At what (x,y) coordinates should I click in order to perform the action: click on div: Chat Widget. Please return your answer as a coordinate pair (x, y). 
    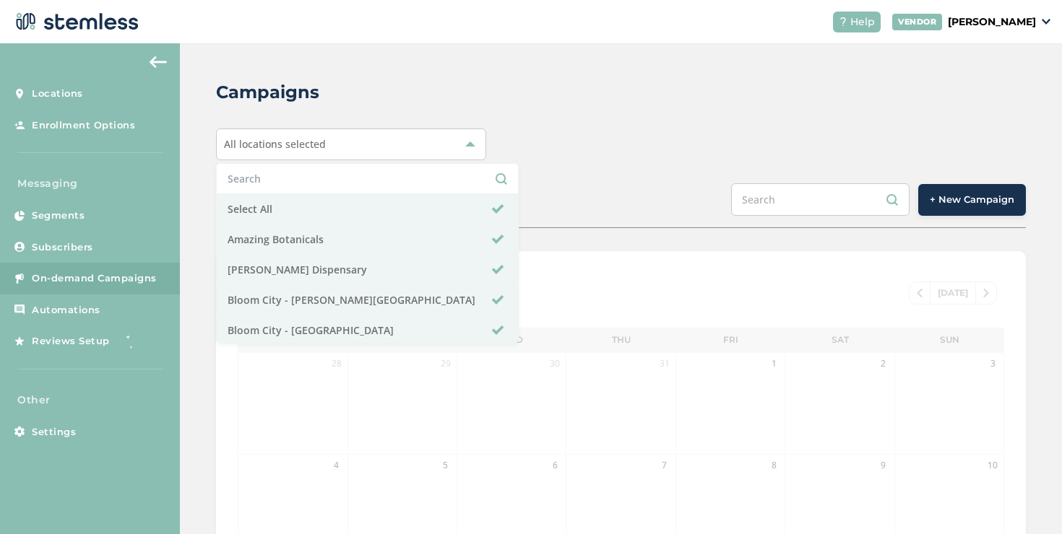
    Looking at the image, I should click on (1026, 500).